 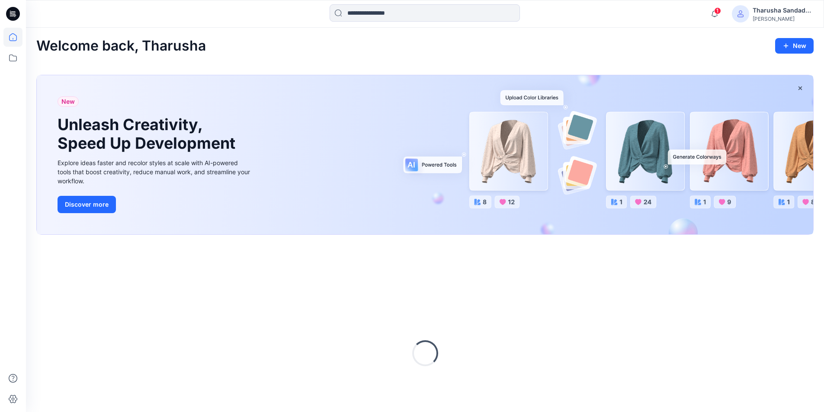 I want to click on h2: Welcome back, Tharusha, so click(x=121, y=46).